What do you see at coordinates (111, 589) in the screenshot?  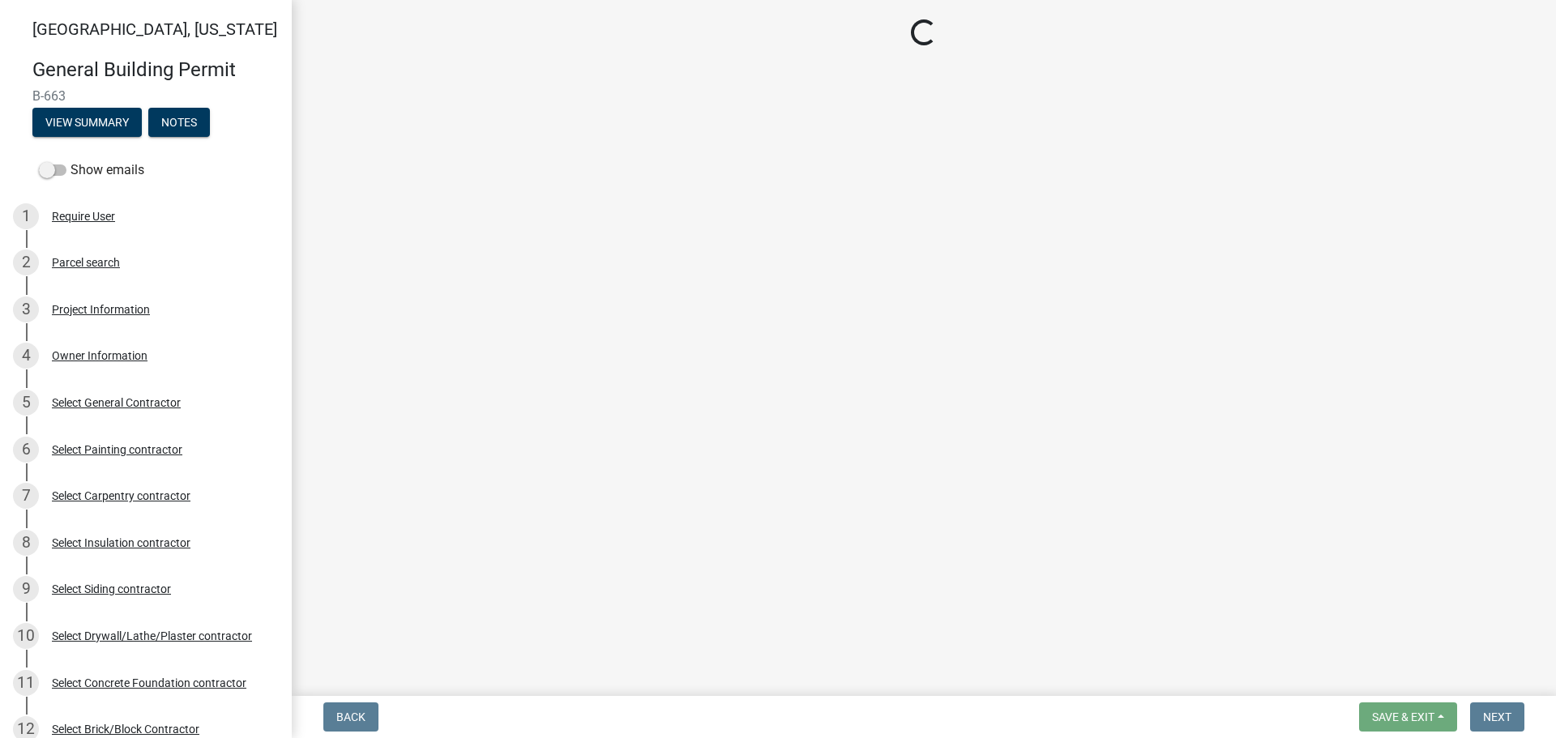 I see `div: Select Siding contractor` at bounding box center [111, 589].